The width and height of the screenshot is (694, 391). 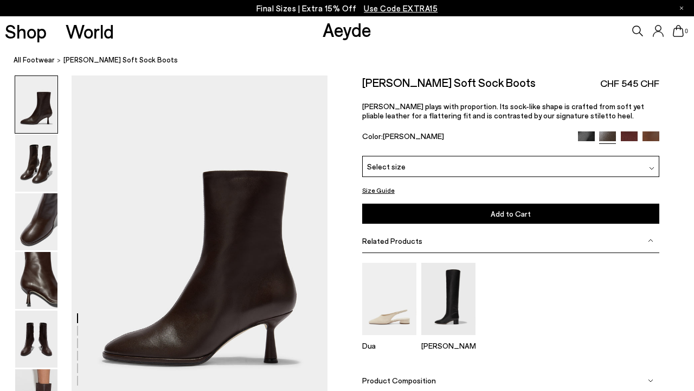 What do you see at coordinates (449, 298) in the screenshot?
I see `img: Willa Leather Over-Knee Boots` at bounding box center [449, 298].